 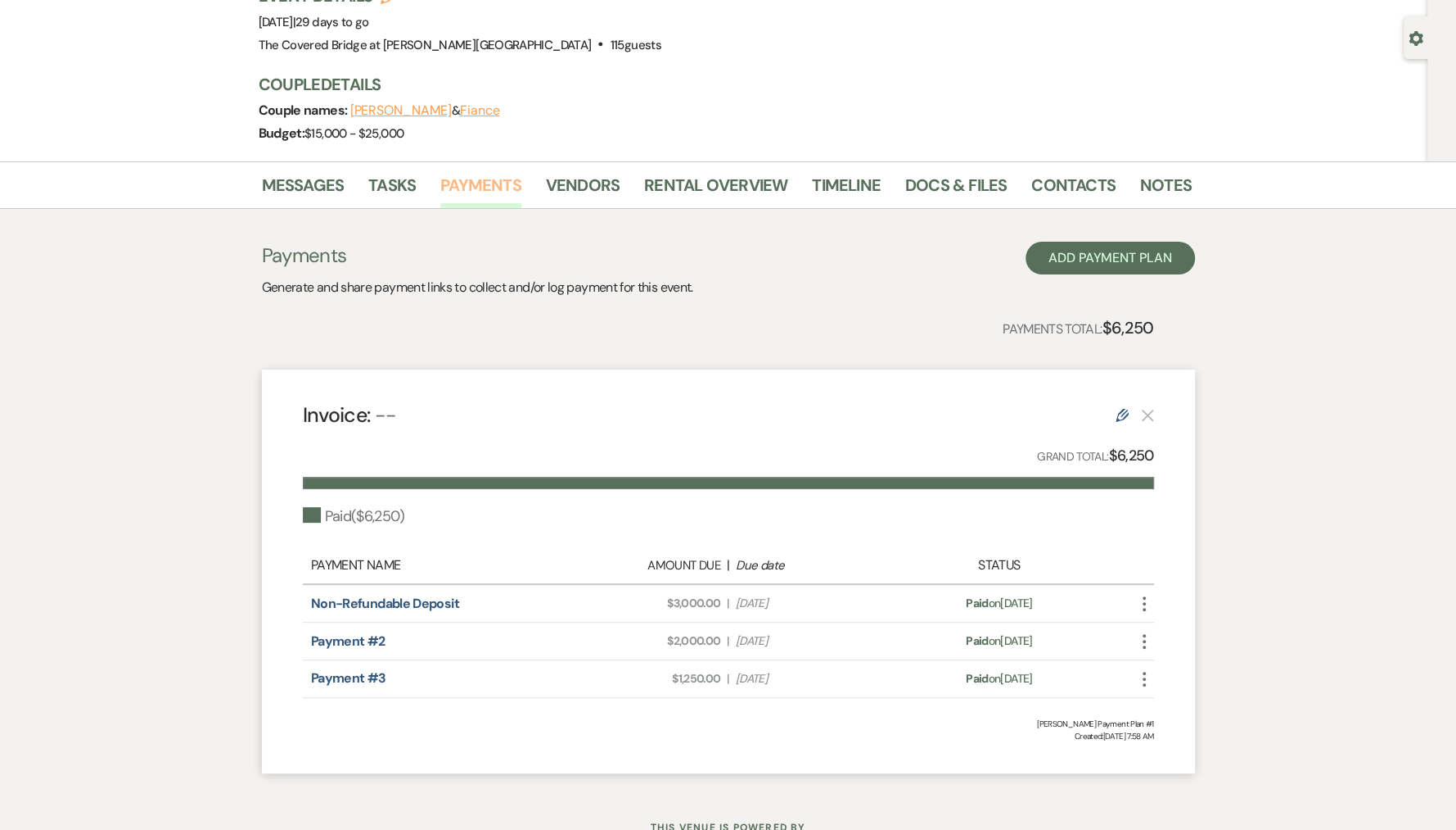 I want to click on a: Notes, so click(x=1166, y=190).